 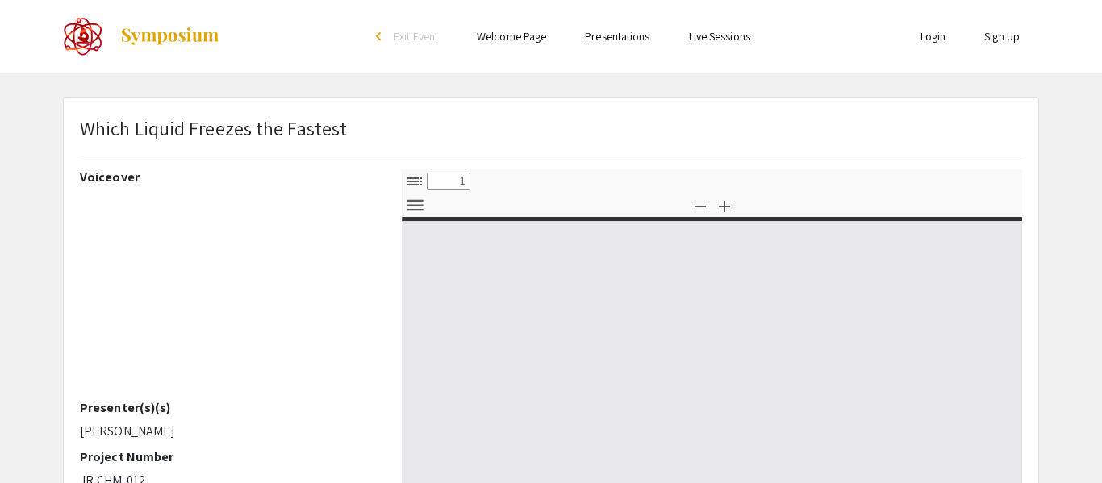 What do you see at coordinates (617, 36) in the screenshot?
I see `a: Presentations` at bounding box center [617, 36].